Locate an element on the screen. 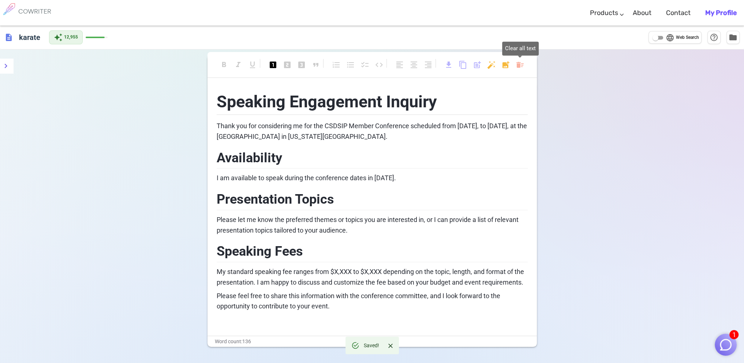  button: 1 is located at coordinates (726, 344).